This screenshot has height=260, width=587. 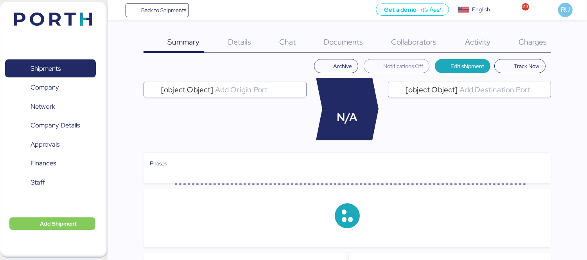 What do you see at coordinates (50, 182) in the screenshot?
I see `a: Staff` at bounding box center [50, 182].